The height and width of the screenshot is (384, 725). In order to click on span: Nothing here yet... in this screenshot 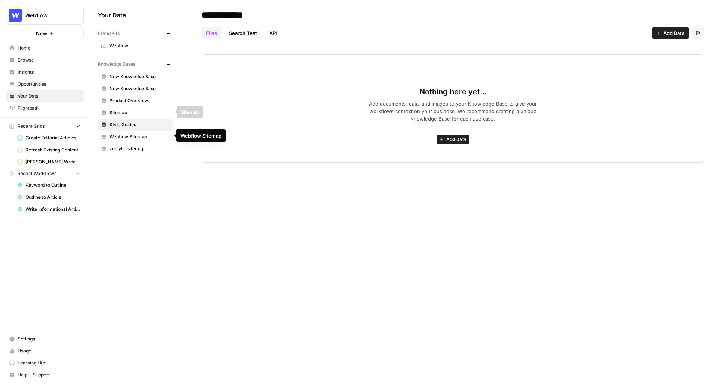, I will do `click(452, 92)`.